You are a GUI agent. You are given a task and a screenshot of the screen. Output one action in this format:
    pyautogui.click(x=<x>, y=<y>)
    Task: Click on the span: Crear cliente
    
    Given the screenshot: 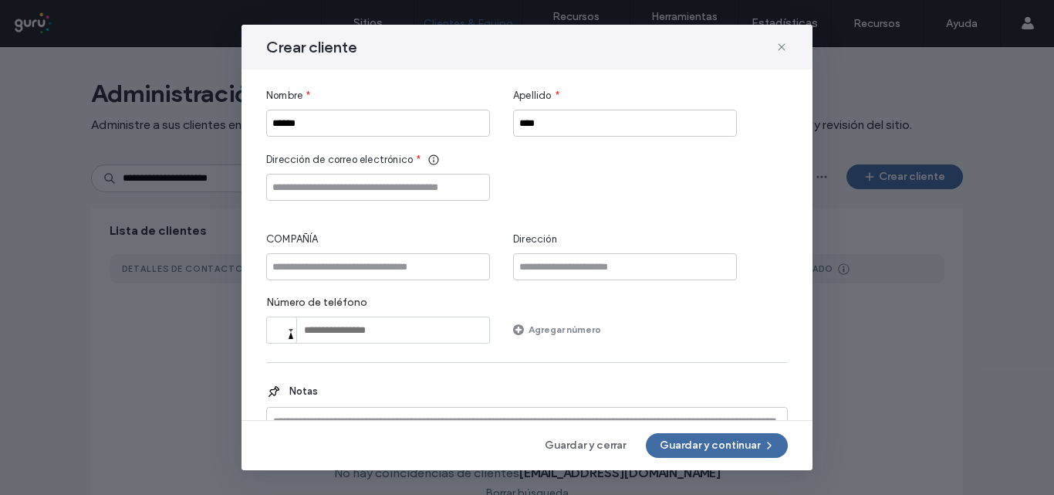 What is the action you would take?
    pyautogui.click(x=312, y=47)
    